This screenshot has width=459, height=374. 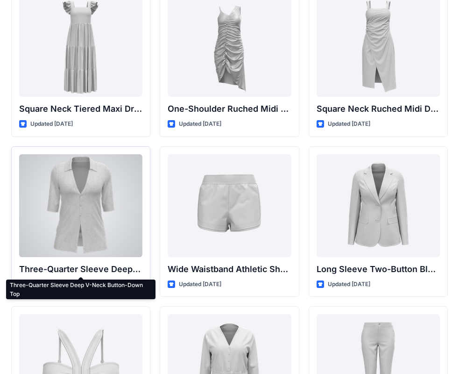 I want to click on p: Square Neck Tiered Maxi Dress with Ruffle Sleeves, so click(x=81, y=109).